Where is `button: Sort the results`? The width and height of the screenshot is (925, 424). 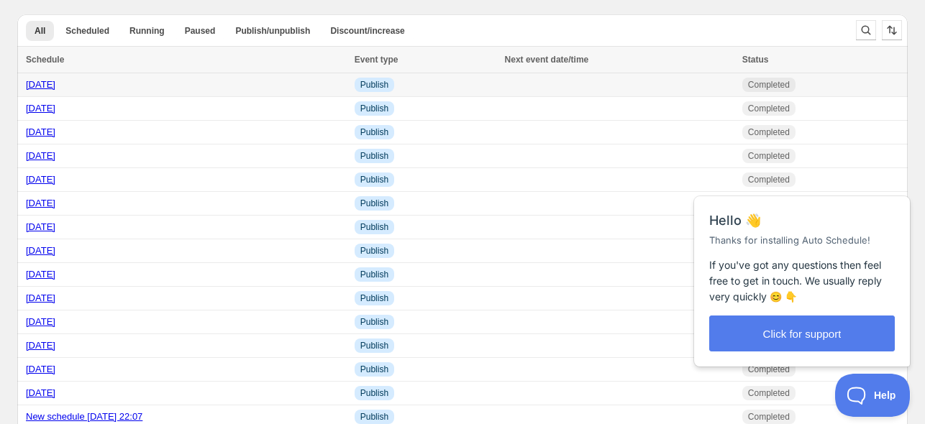
button: Sort the results is located at coordinates (892, 30).